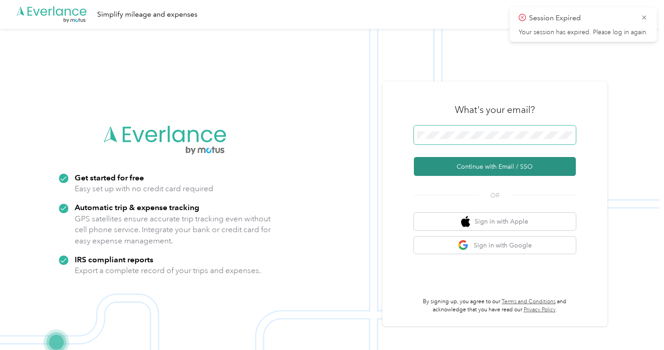  I want to click on a: Terms and Conditions, so click(528, 301).